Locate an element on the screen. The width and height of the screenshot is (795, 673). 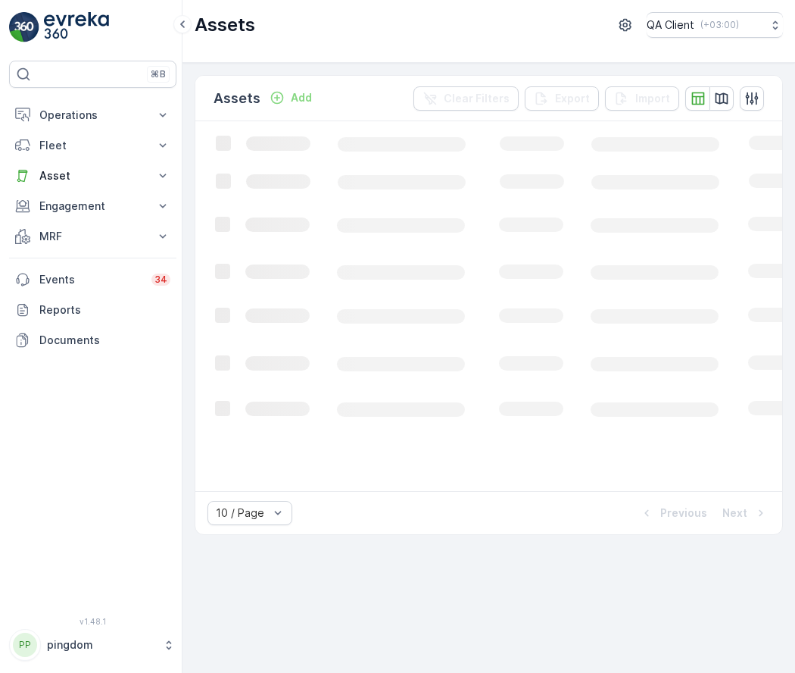
img: logo_light-DOdMpM7g.png is located at coordinates (77, 27).